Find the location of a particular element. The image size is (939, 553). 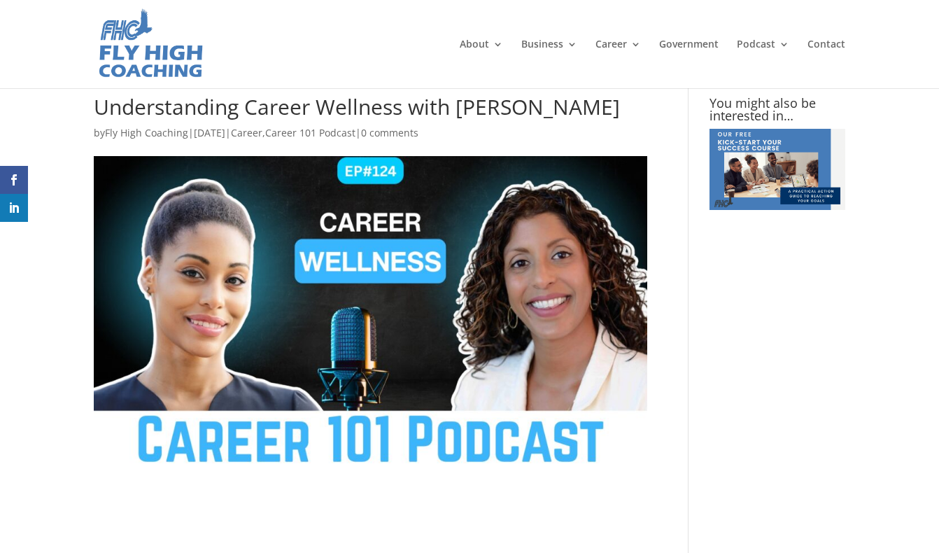

img: advertisement is located at coordinates (778, 169).